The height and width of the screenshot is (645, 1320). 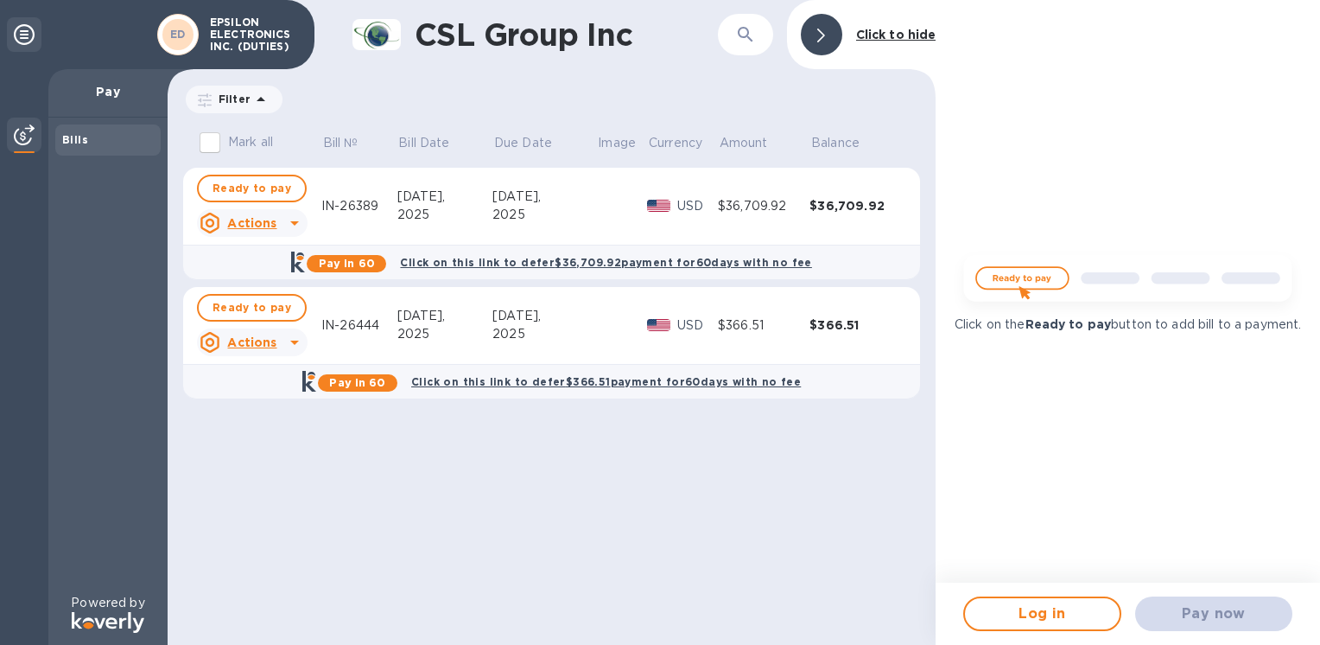 I want to click on button: Log in, so click(x=1042, y=613).